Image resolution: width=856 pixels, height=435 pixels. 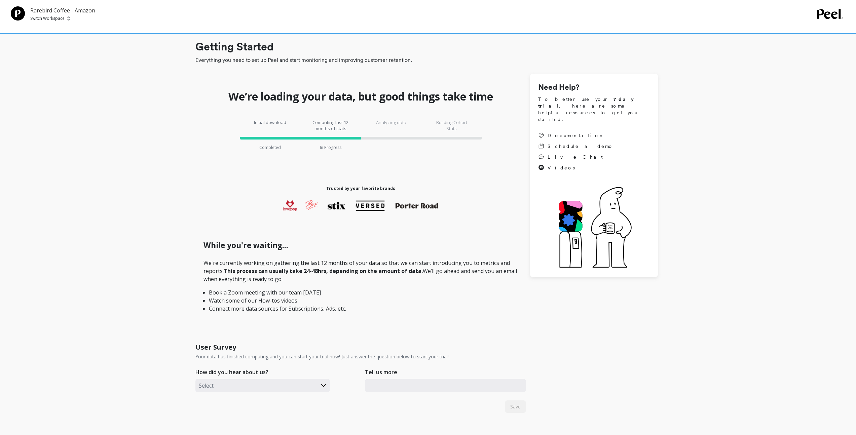 I want to click on p: Building Cohort Stats, so click(x=452, y=125).